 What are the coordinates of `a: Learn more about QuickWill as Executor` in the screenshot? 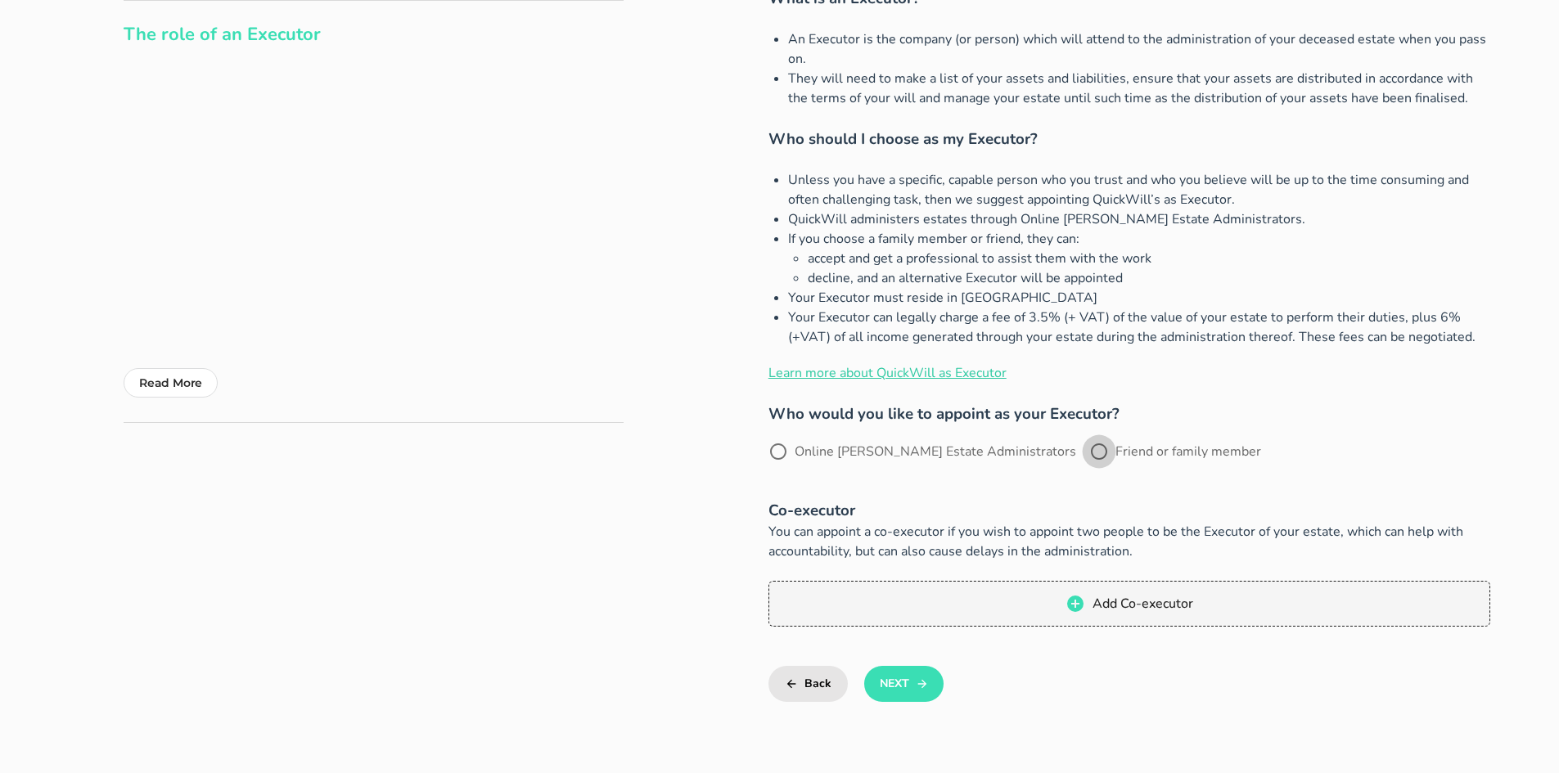 It's located at (887, 373).